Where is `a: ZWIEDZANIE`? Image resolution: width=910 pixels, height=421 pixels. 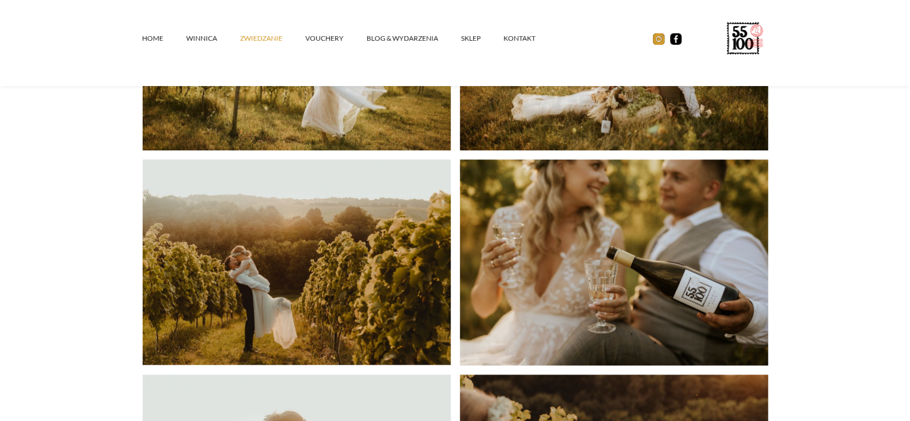
a: ZWIEDZANIE is located at coordinates (273, 38).